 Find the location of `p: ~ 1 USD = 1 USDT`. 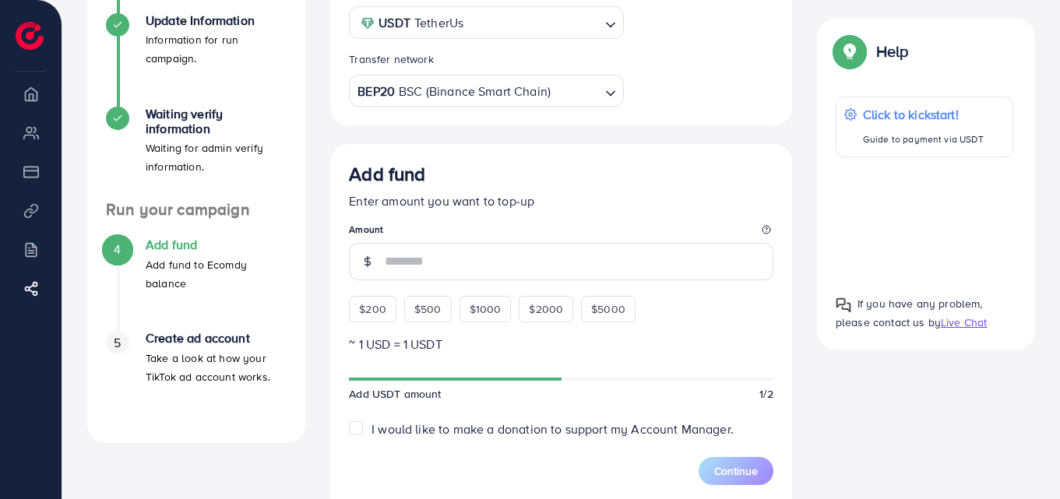

p: ~ 1 USD = 1 USDT is located at coordinates (561, 344).